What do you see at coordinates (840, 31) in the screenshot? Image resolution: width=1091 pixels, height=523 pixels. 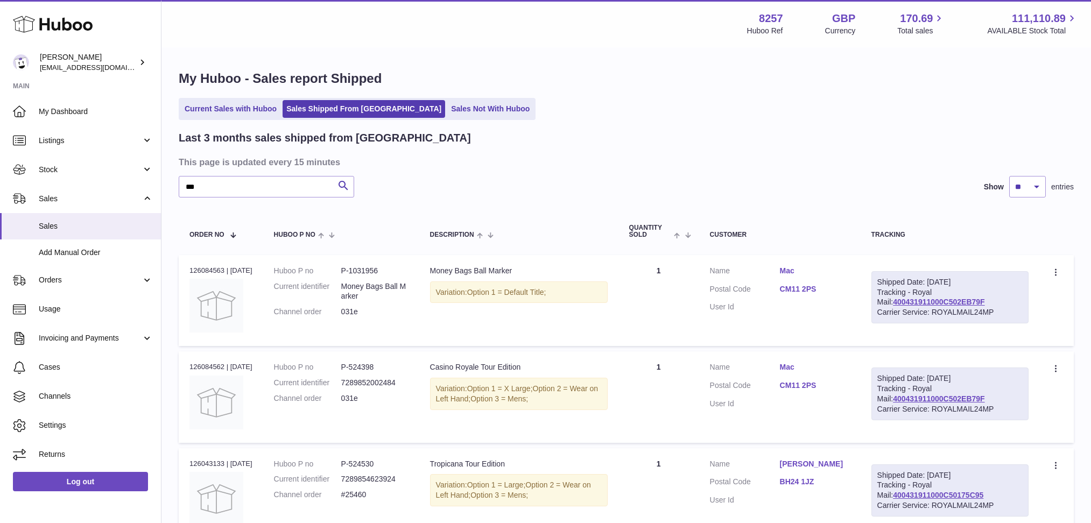 I see `div: Currency` at bounding box center [840, 31].